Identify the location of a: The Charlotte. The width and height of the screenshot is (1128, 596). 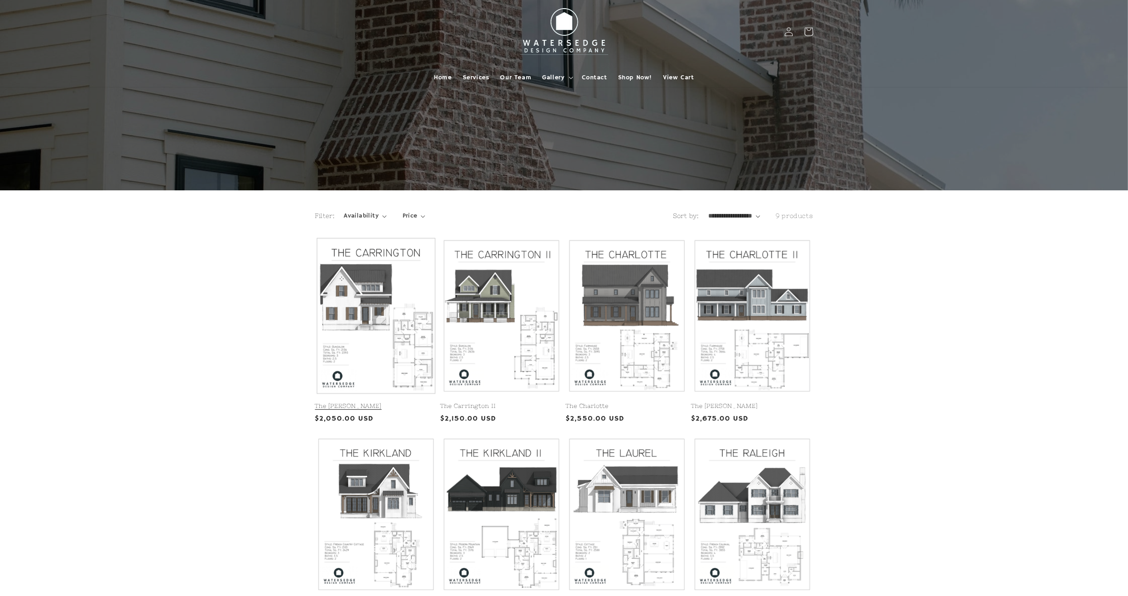
(627, 406).